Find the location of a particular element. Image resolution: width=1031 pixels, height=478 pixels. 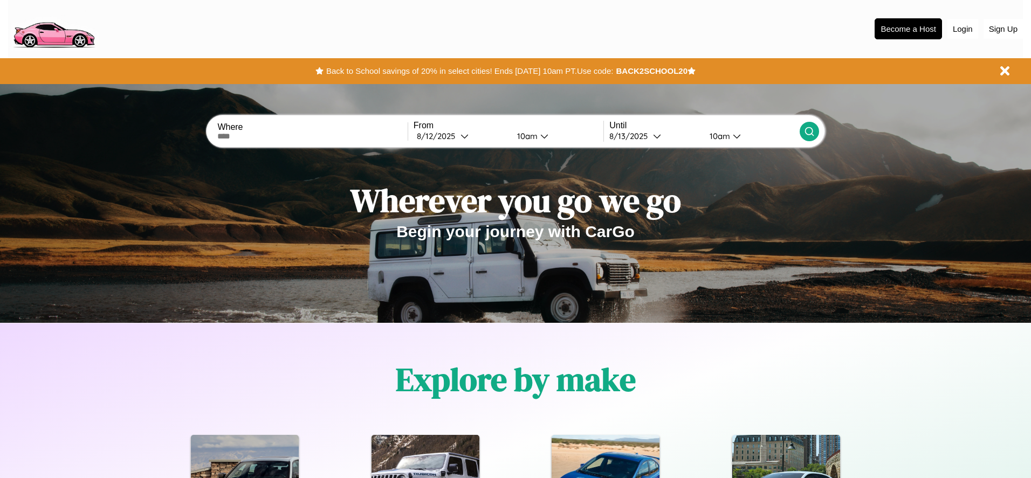

button: Become a Host is located at coordinates (908, 29).